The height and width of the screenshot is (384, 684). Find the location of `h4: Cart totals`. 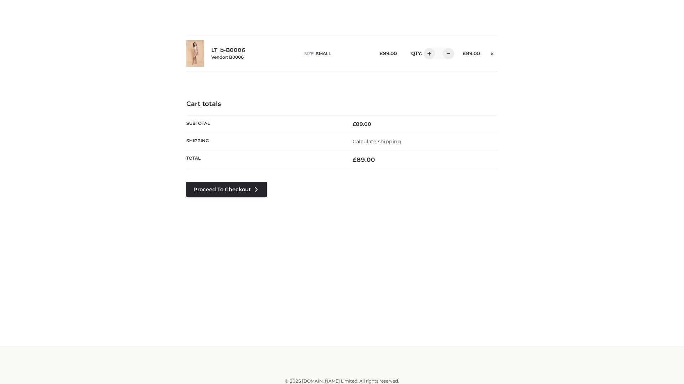

h4: Cart totals is located at coordinates (342, 104).